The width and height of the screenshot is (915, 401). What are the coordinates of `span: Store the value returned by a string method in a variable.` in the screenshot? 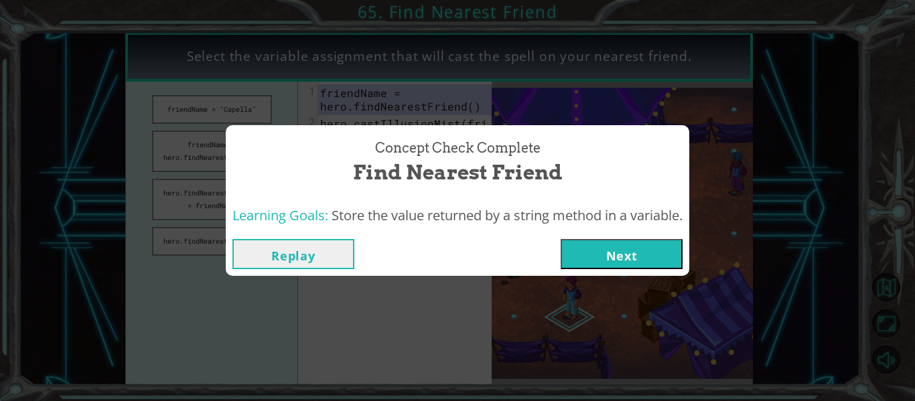 It's located at (507, 215).